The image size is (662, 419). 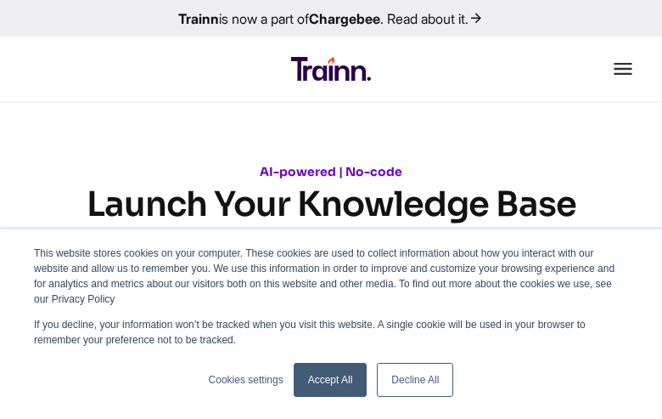 What do you see at coordinates (246, 380) in the screenshot?
I see `a: Cookies settings` at bounding box center [246, 380].